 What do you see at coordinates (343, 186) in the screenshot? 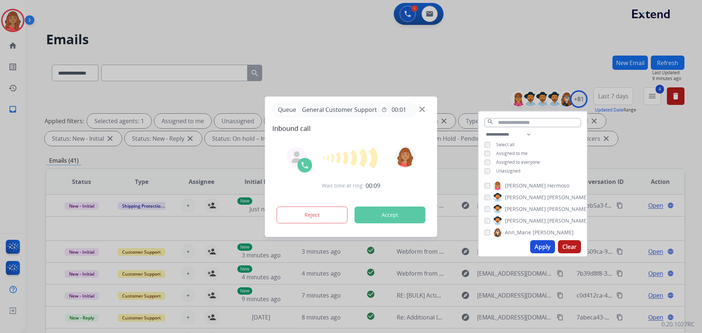
I see `span: Wait time at ring:` at bounding box center [343, 186].